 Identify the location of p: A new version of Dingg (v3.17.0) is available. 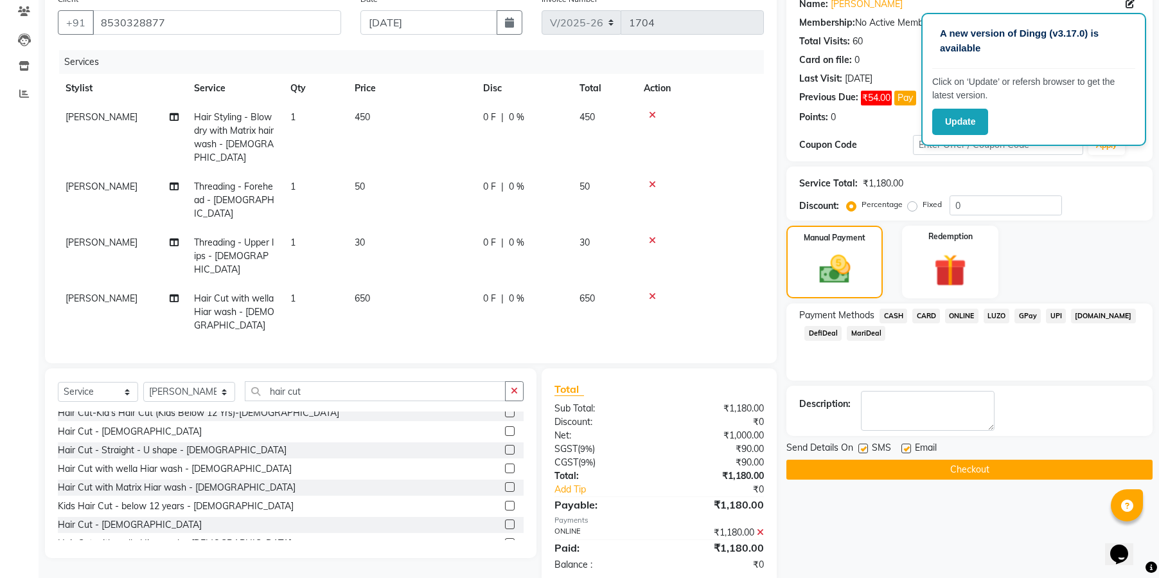
(1034, 40).